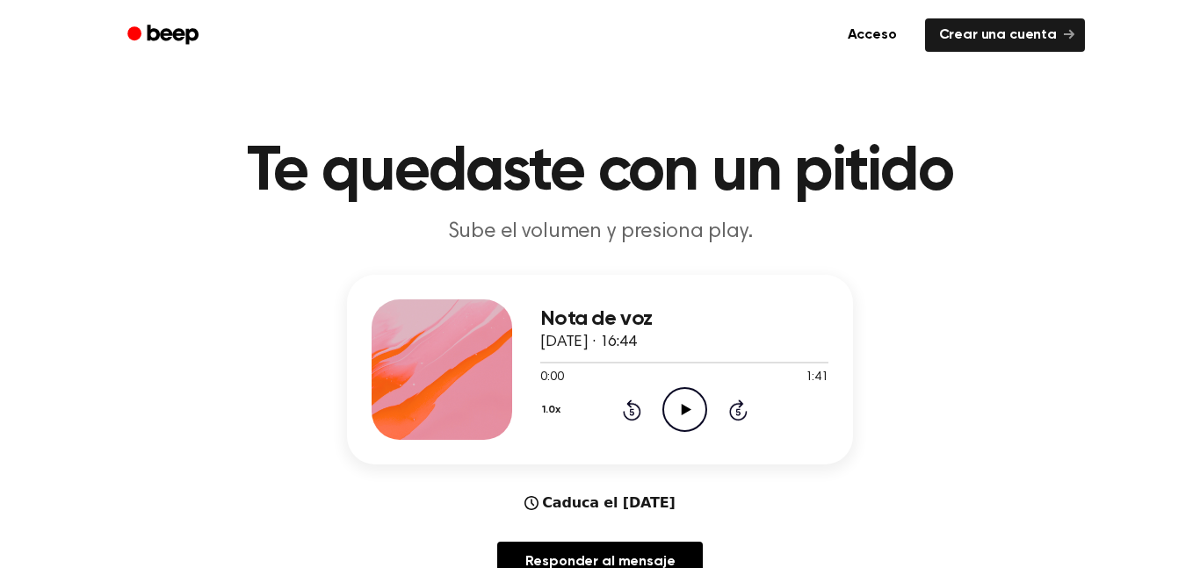 The width and height of the screenshot is (1200, 568). What do you see at coordinates (599, 172) in the screenshot?
I see `font: Te quedaste con un pitido` at bounding box center [599, 172].